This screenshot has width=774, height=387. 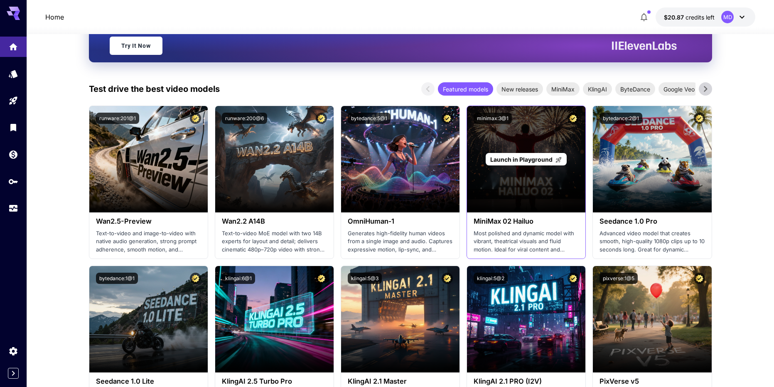 What do you see at coordinates (466, 89) in the screenshot?
I see `div: Featured models` at bounding box center [466, 89].